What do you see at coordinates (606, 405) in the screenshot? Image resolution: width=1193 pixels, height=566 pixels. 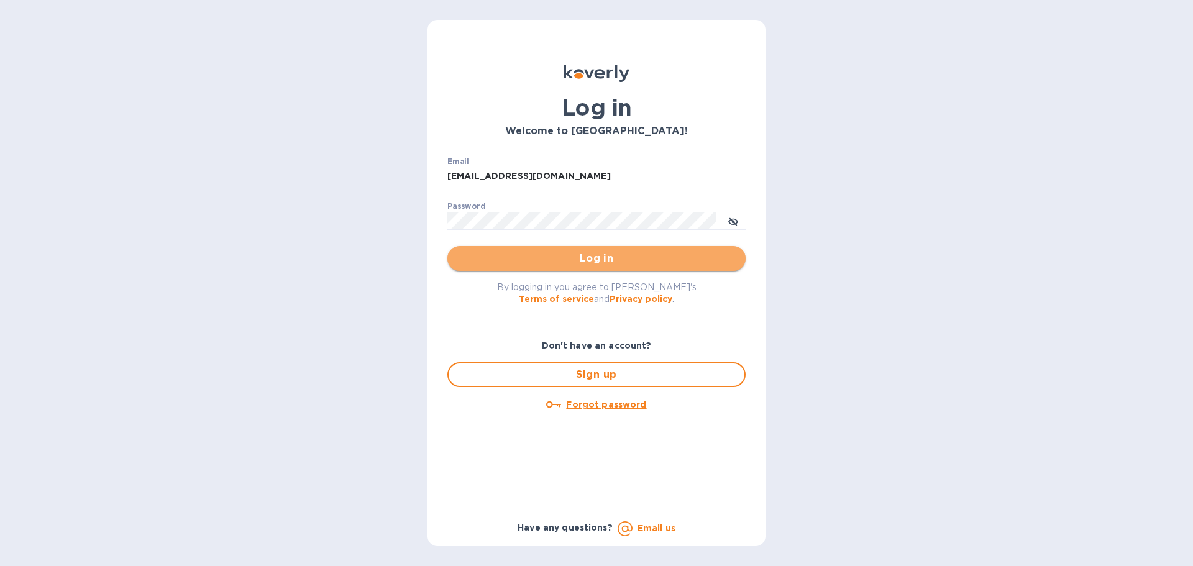 I see `u: Forgot password` at bounding box center [606, 405].